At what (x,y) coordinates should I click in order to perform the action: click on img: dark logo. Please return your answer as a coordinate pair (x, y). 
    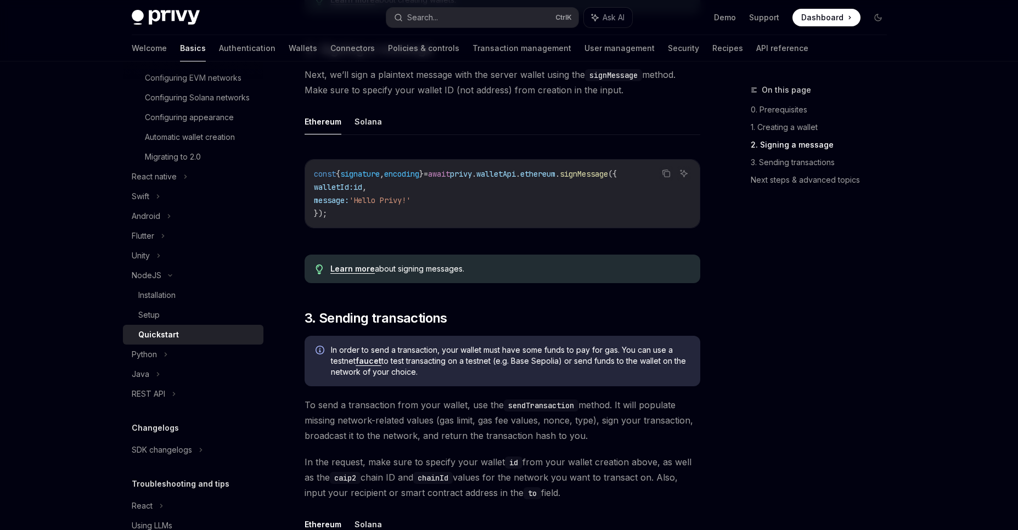
    Looking at the image, I should click on (166, 18).